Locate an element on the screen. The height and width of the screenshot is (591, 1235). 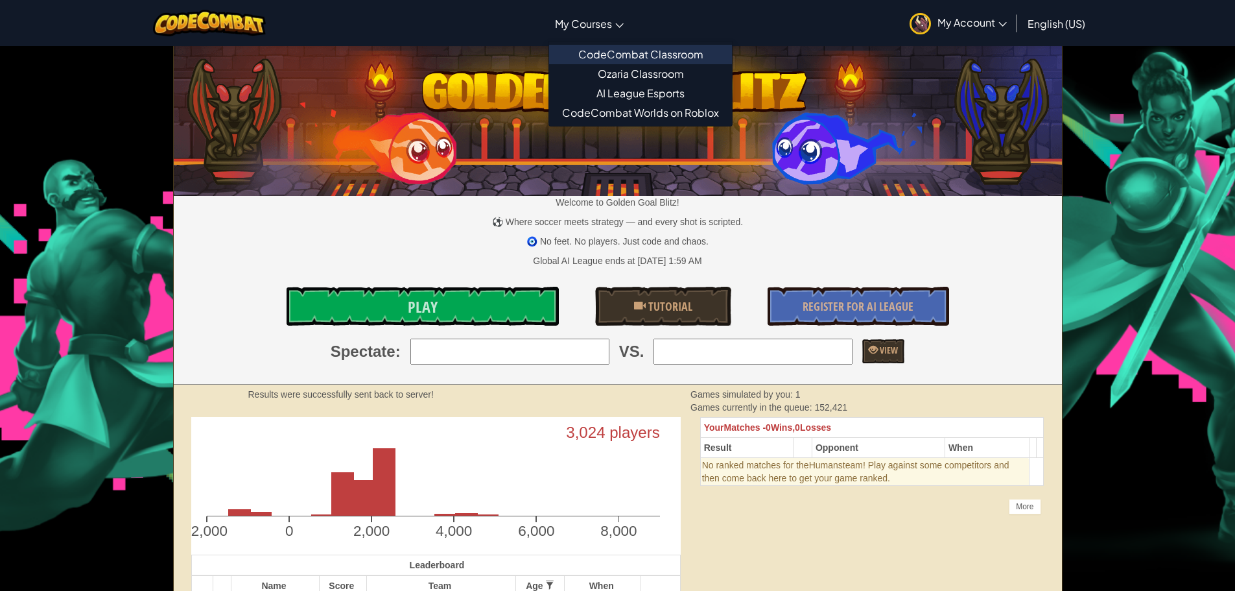
a: My Account is located at coordinates (958, 23).